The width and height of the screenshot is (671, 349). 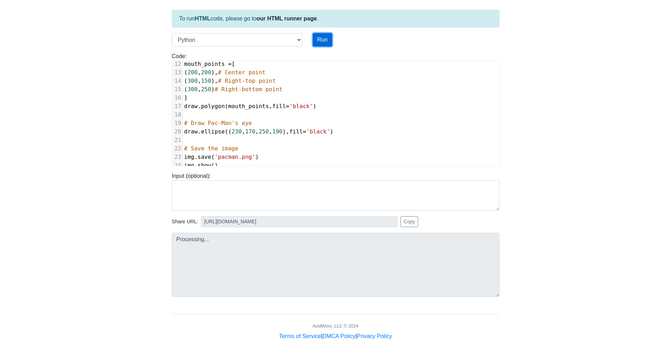 I want to click on a: DMCA Policy, so click(x=339, y=336).